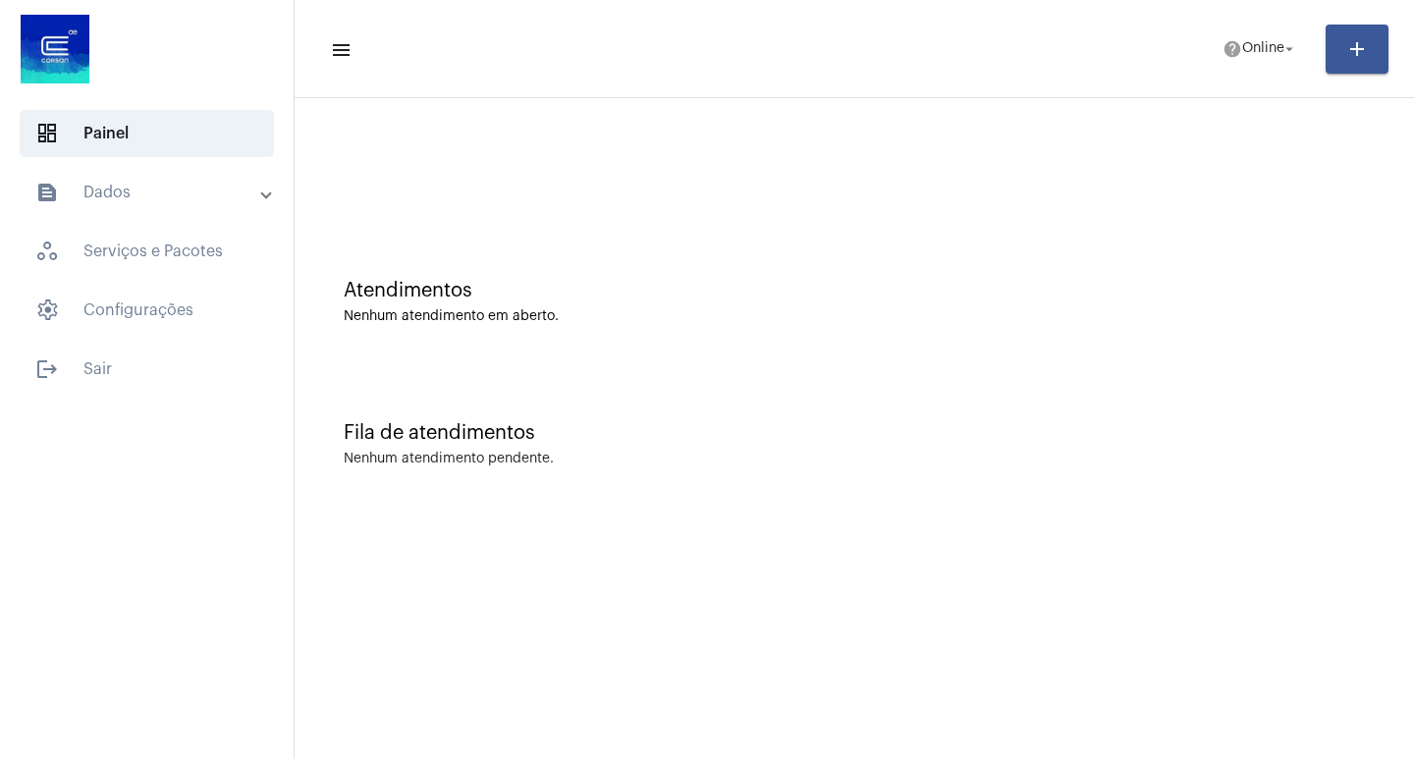  What do you see at coordinates (148, 192) in the screenshot?
I see `mat-panel-title: Dados` at bounding box center [148, 192].